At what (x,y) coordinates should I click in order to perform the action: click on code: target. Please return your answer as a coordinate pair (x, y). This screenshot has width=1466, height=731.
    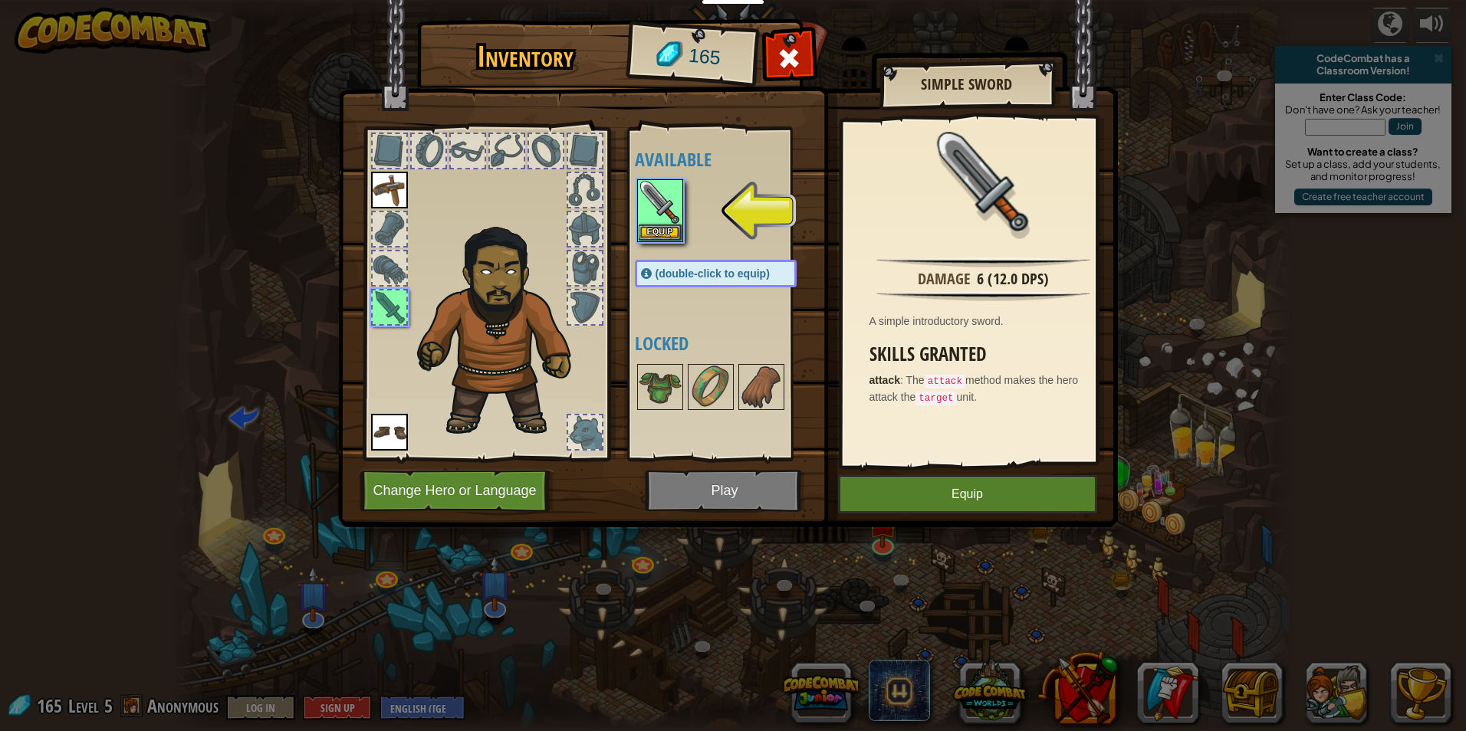
    Looking at the image, I should click on (935, 399).